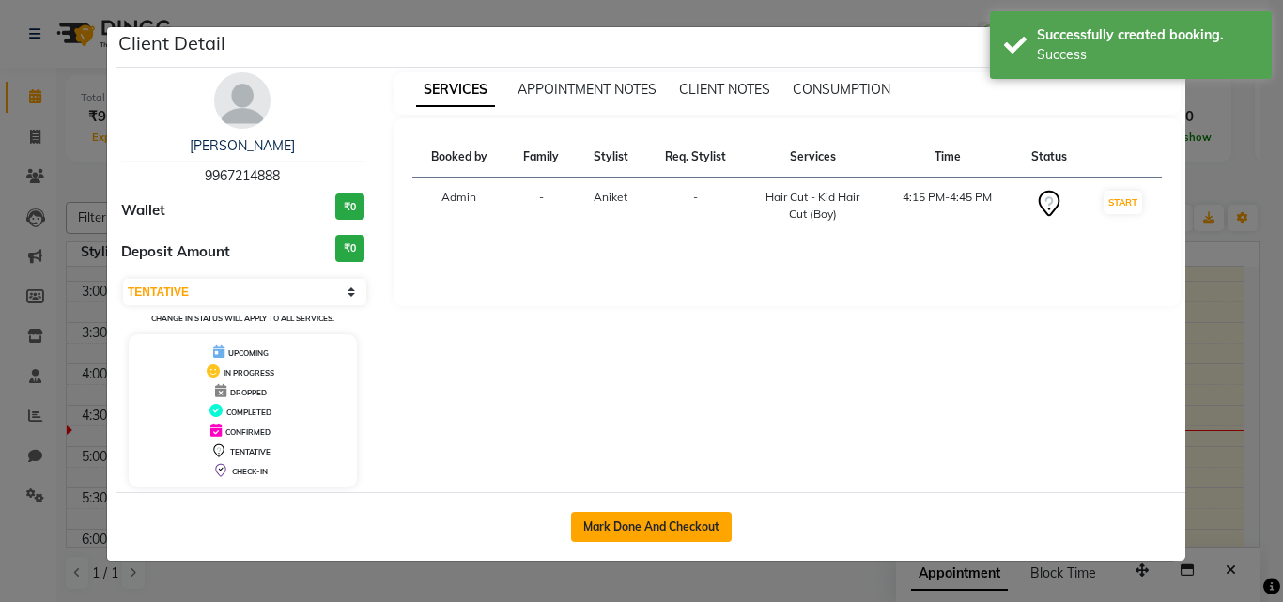 Image resolution: width=1283 pixels, height=602 pixels. I want to click on span: Aniket, so click(610, 196).